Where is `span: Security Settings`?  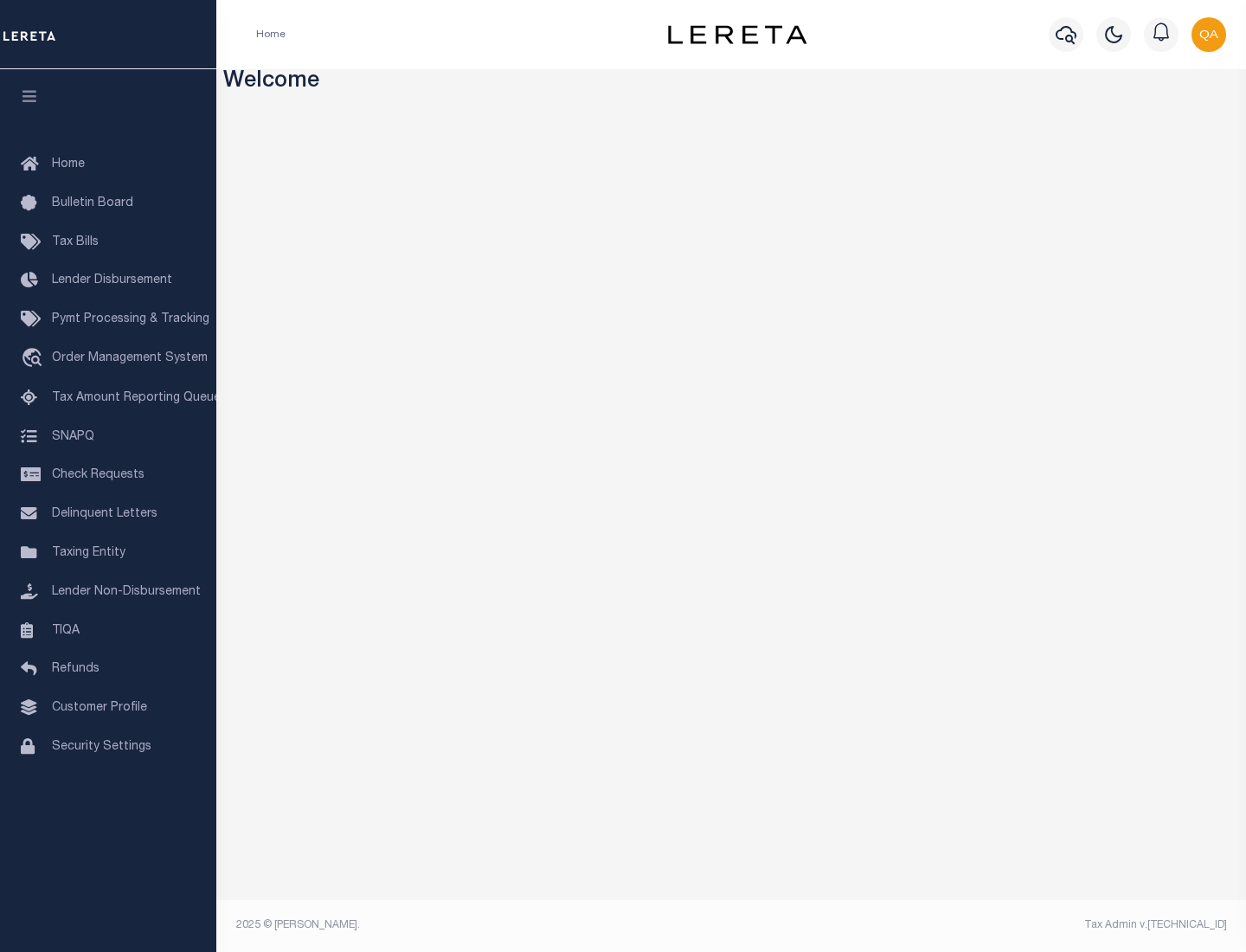
span: Security Settings is located at coordinates (101, 746).